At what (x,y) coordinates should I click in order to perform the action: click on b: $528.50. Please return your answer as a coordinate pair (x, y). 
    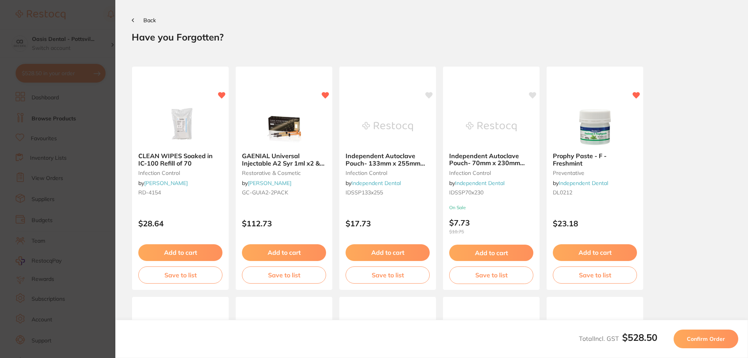
    Looking at the image, I should click on (639, 337).